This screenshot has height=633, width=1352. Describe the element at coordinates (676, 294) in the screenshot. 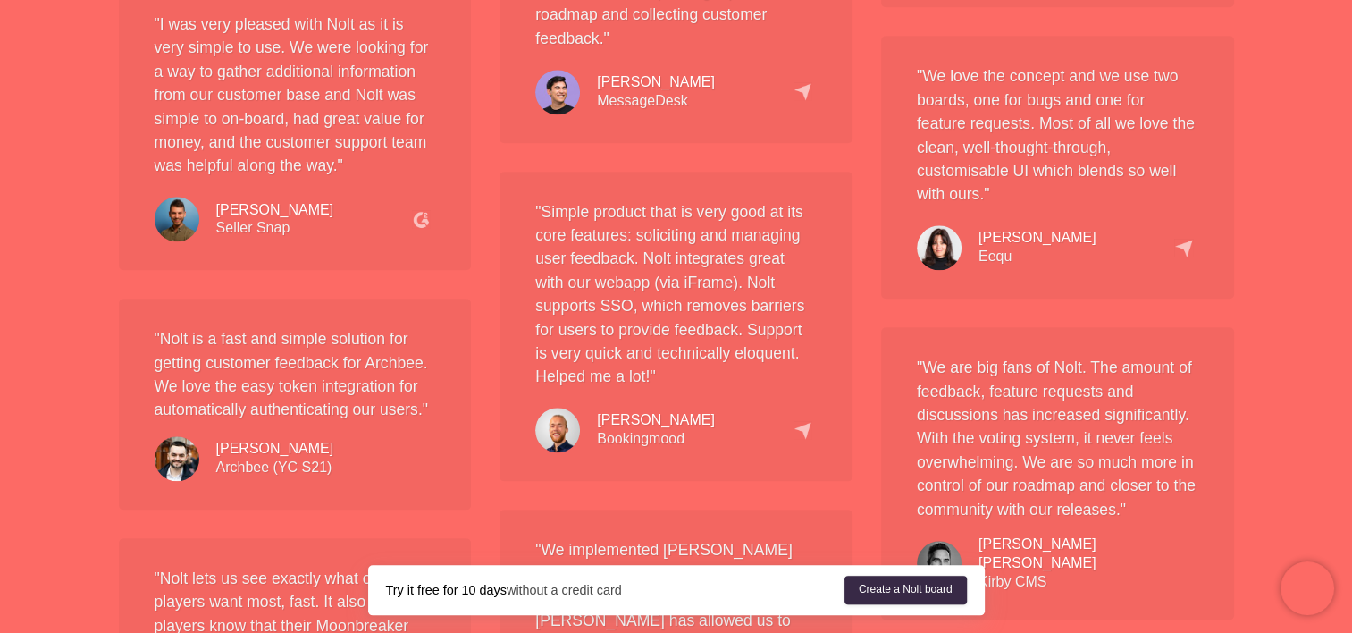

I see `p: "Simple product that is very good at its core features: soliciting and managing user feedback. No...` at that location.